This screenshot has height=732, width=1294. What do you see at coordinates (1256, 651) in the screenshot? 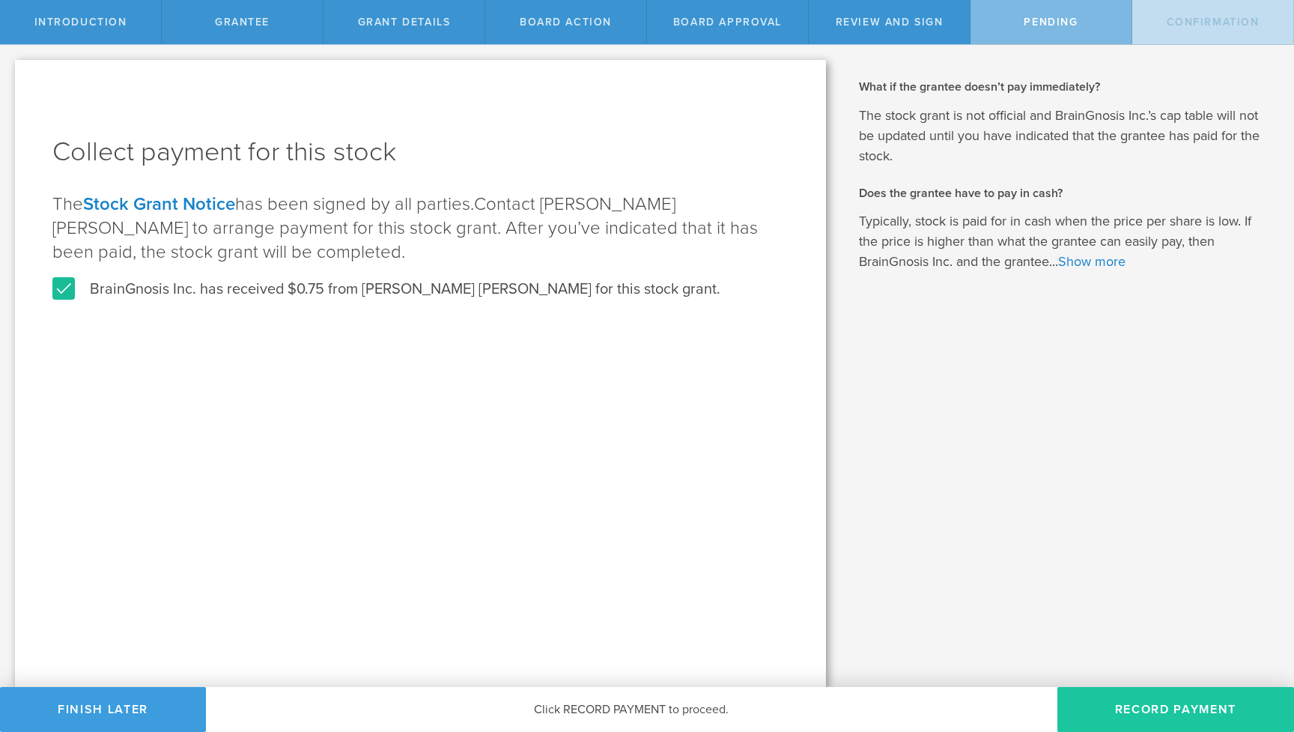
I see `div: Chat Widget` at bounding box center [1256, 651].